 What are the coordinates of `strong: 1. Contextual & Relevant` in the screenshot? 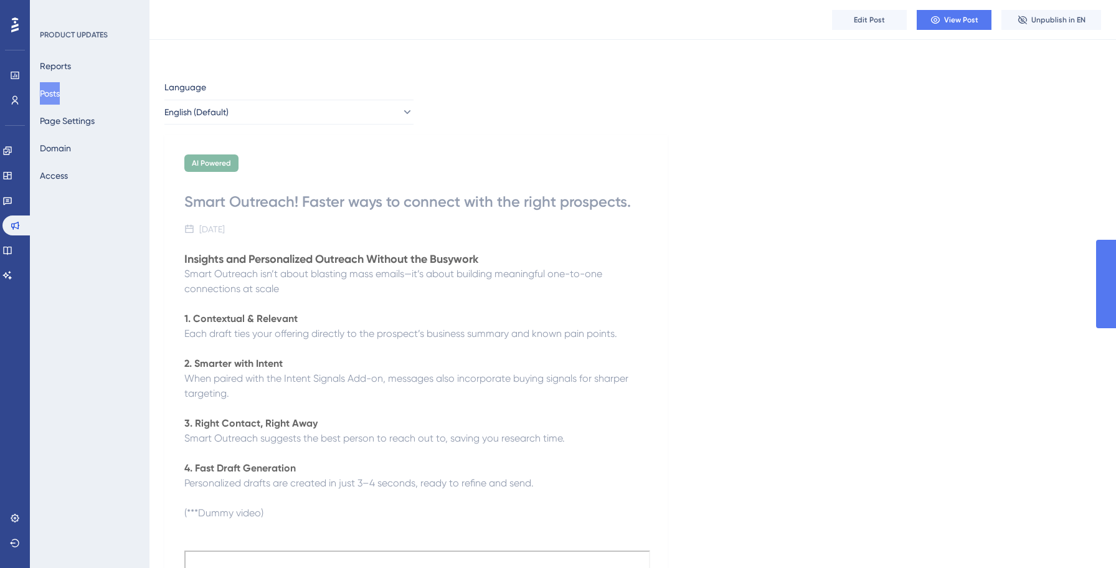 It's located at (241, 318).